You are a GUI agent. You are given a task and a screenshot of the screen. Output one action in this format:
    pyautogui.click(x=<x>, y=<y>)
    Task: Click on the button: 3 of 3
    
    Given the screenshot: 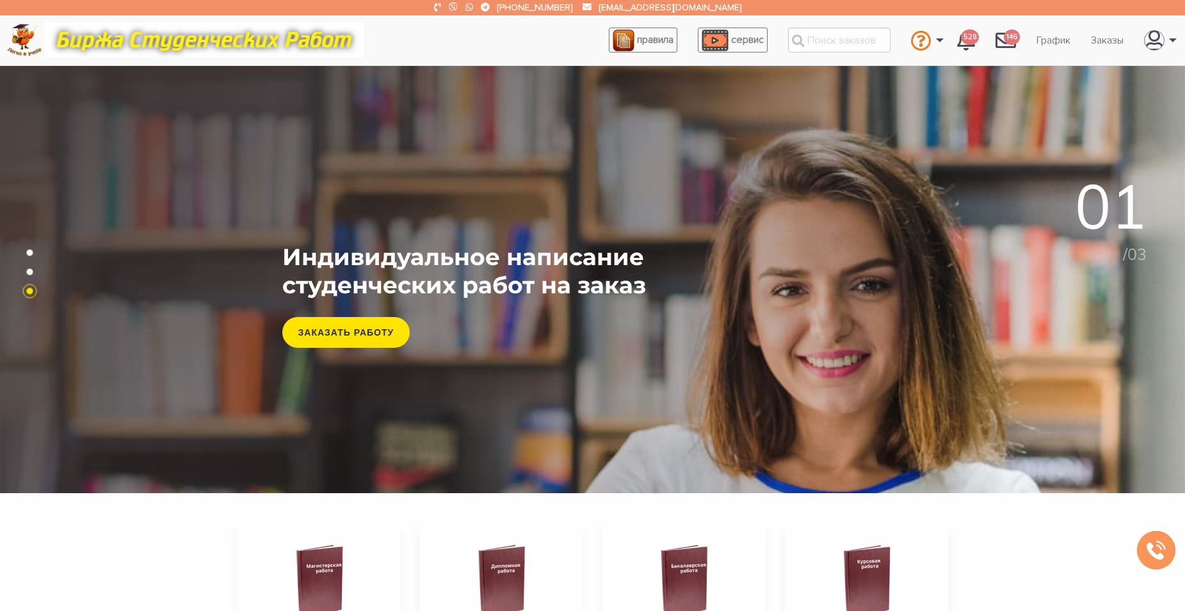 What is the action you would take?
    pyautogui.click(x=30, y=253)
    